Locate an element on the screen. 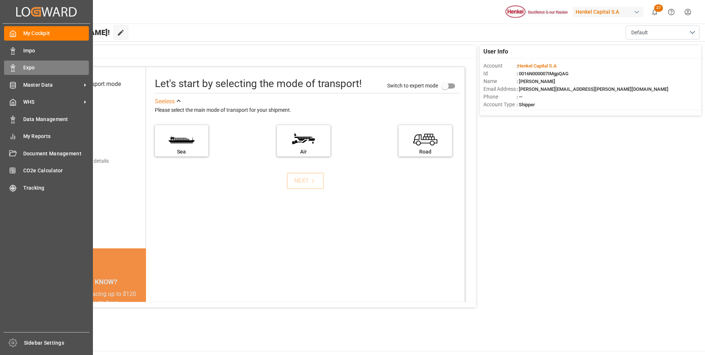 This screenshot has width=705, height=355. span: Tracking is located at coordinates (56, 188).